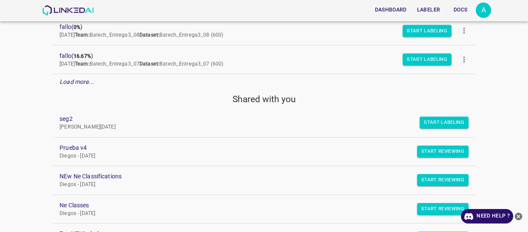 The height and width of the screenshot is (232, 528). Describe the element at coordinates (518, 216) in the screenshot. I see `button: close-help` at that location.